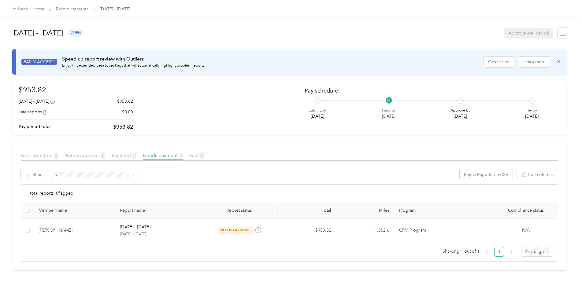 This screenshot has width=582, height=289. Describe the element at coordinates (317, 111) in the screenshot. I see `p: Submit by` at that location.